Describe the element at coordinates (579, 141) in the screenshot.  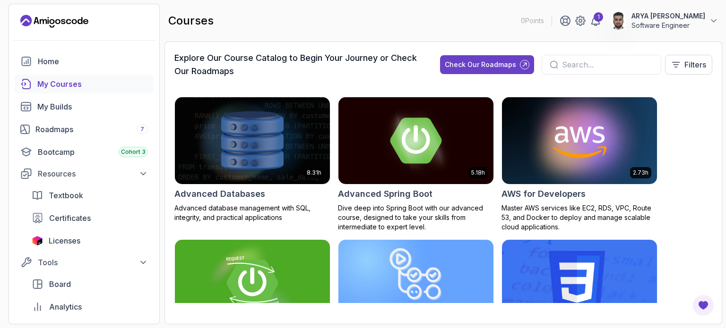
I see `img: AWS for Developers card` at that location.